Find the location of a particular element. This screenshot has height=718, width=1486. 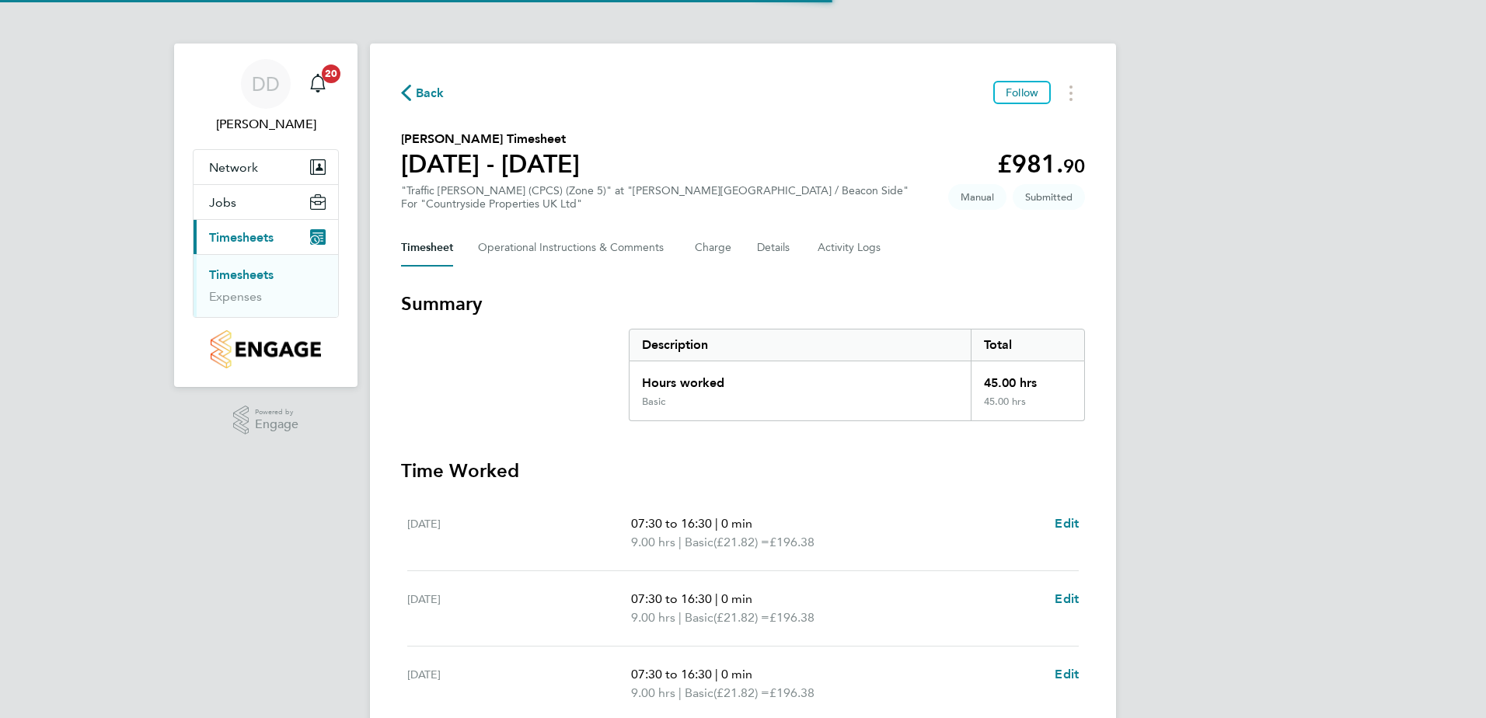

button: Activity Logs is located at coordinates (850, 248).